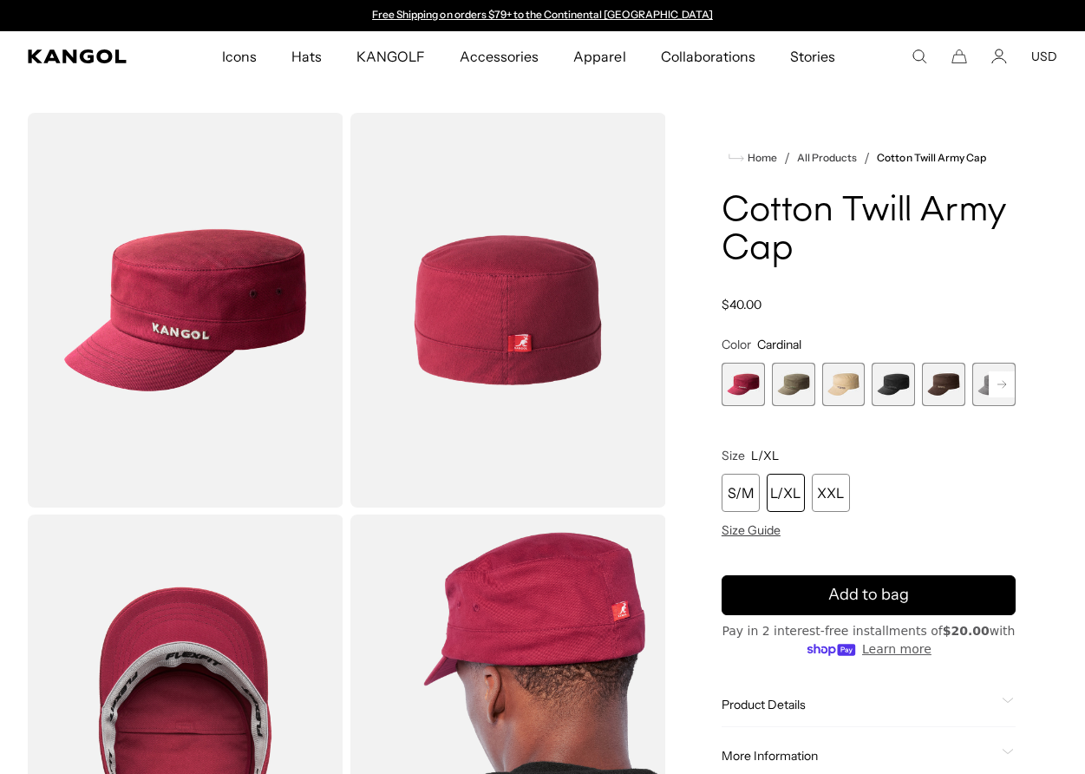  Describe the element at coordinates (751, 530) in the screenshot. I see `span: Size Guide` at that location.